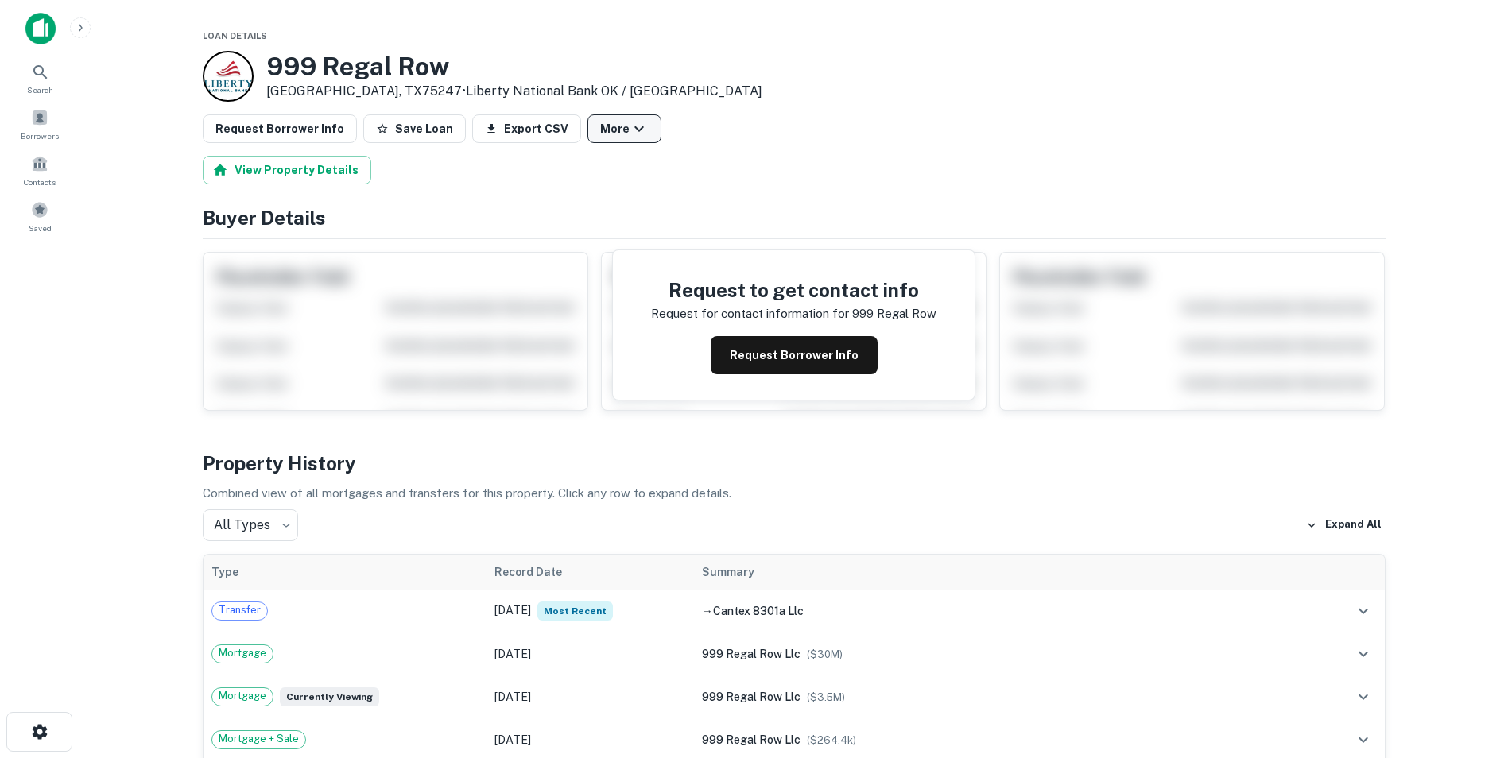 The image size is (1508, 758). What do you see at coordinates (40, 216) in the screenshot?
I see `div: Saved` at bounding box center [40, 216].